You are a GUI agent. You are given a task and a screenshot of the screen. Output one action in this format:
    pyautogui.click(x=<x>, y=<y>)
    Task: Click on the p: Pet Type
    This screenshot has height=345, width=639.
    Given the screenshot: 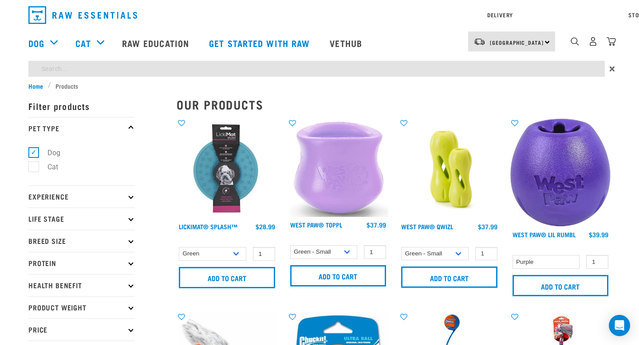 What is the action you would take?
    pyautogui.click(x=82, y=128)
    